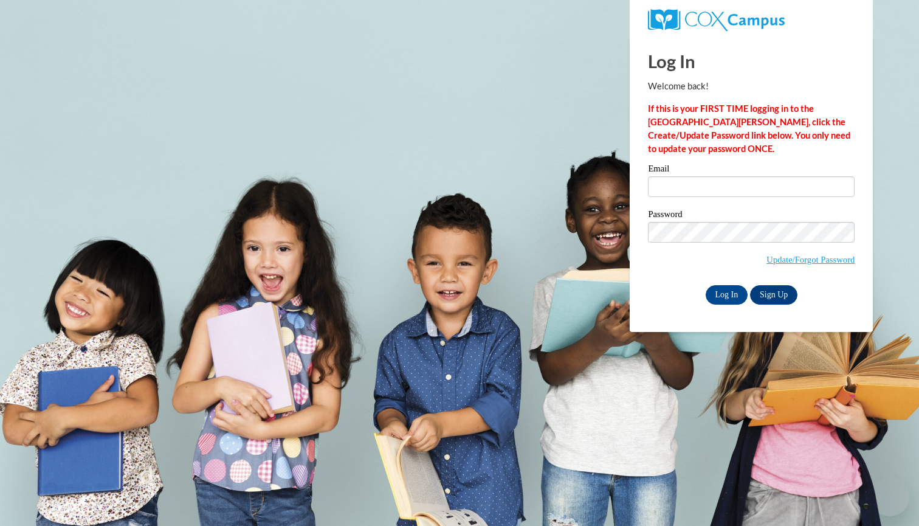 The image size is (919, 526). What do you see at coordinates (727, 295) in the screenshot?
I see `input: Log In` at bounding box center [727, 295].